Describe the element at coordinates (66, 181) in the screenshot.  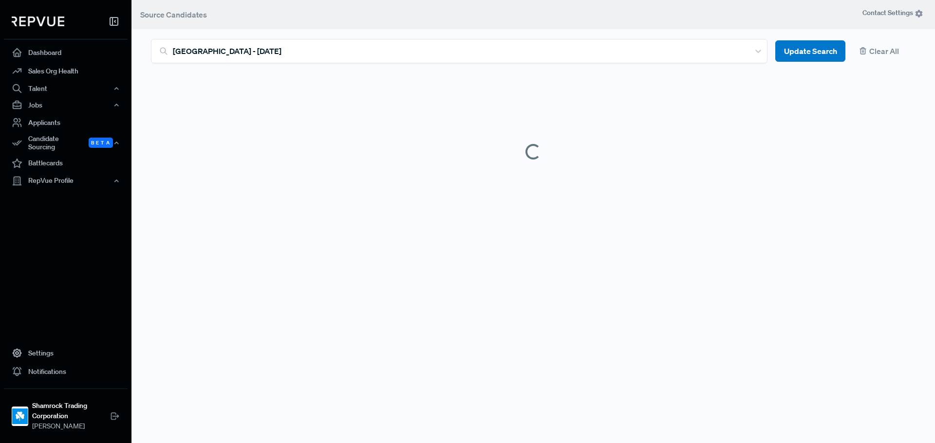
I see `button: RepVue Profile` at that location.